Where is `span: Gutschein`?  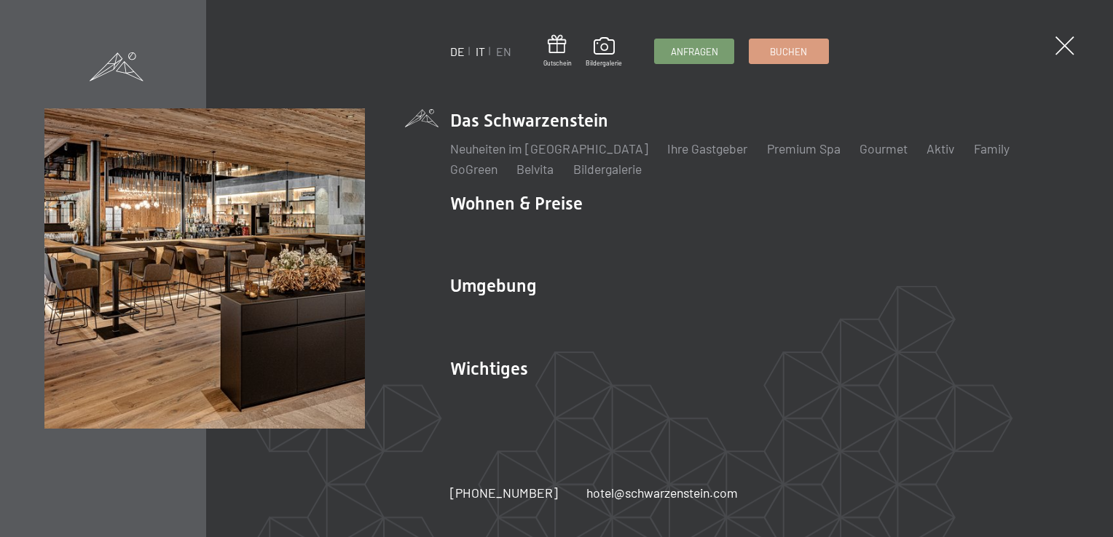 span: Gutschein is located at coordinates (557, 63).